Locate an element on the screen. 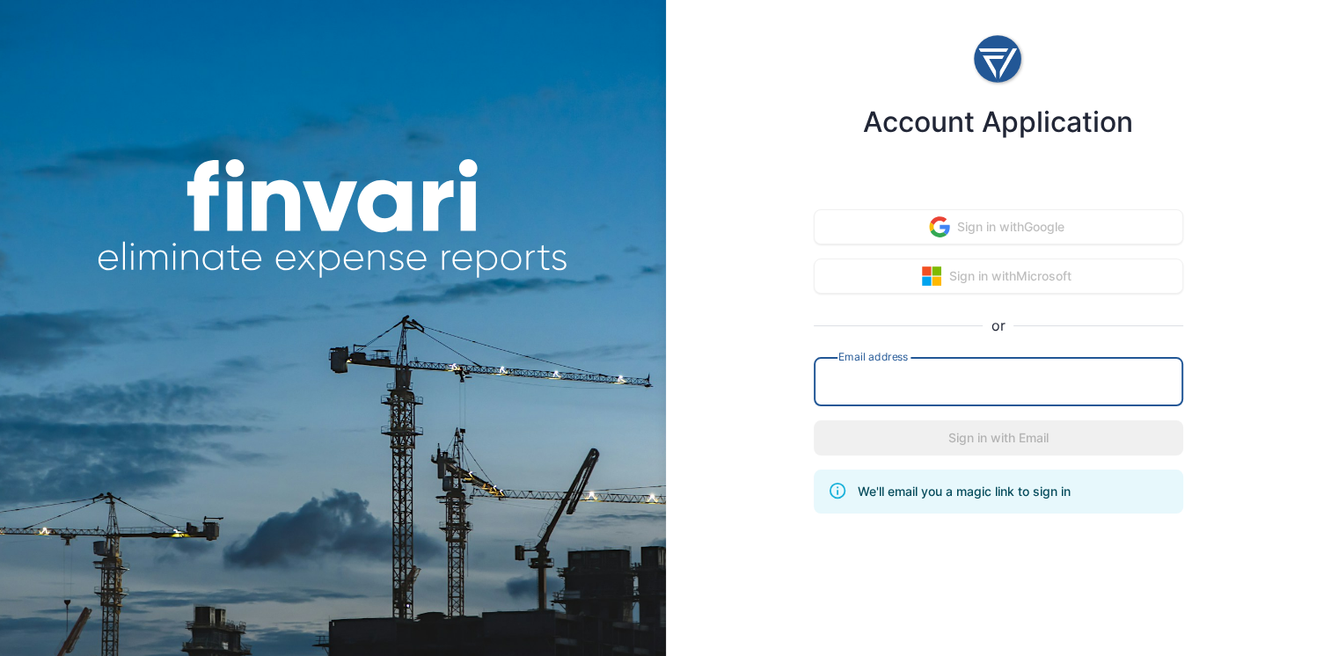 The height and width of the screenshot is (656, 1331). img: finvari headline is located at coordinates (333, 219).